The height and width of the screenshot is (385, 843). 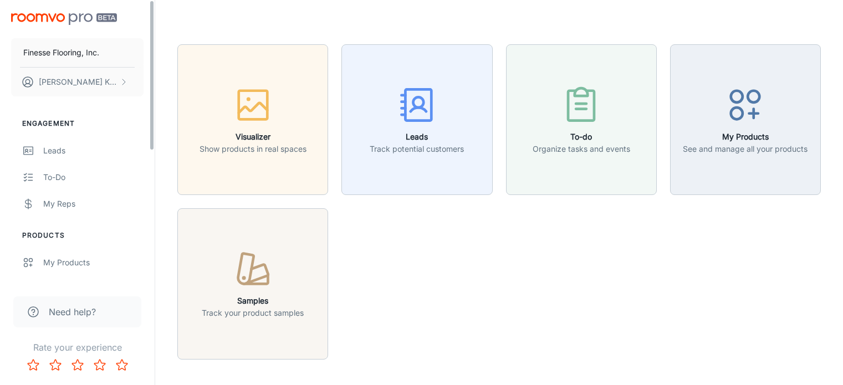 I want to click on p: Rate your experience, so click(x=77, y=347).